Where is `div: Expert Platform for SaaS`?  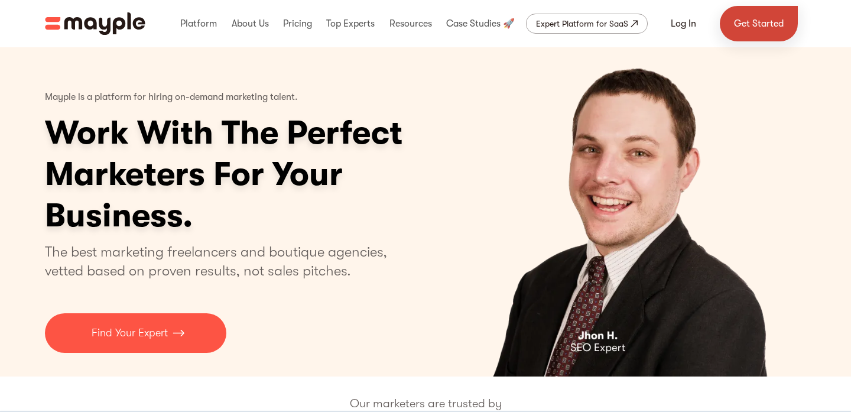 div: Expert Platform for SaaS is located at coordinates (582, 24).